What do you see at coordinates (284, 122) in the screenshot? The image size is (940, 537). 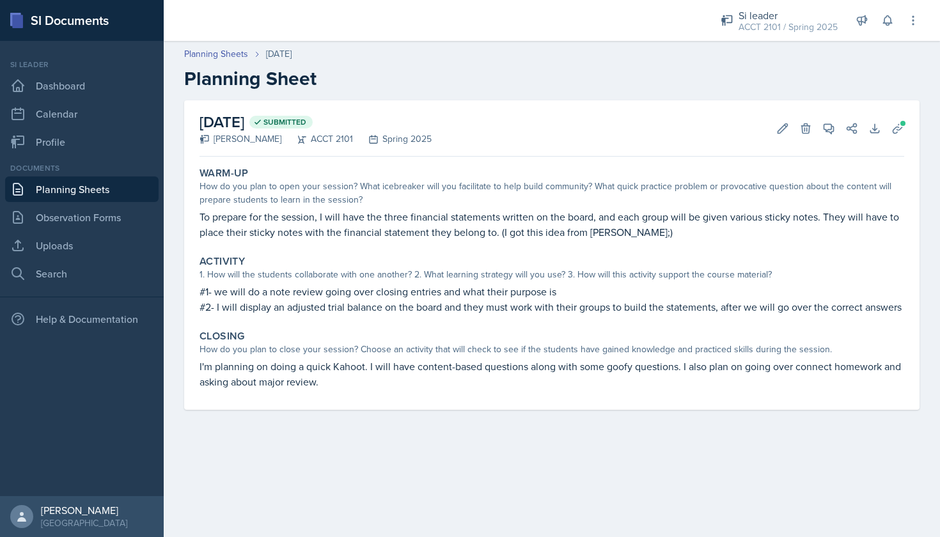 I see `span: Submitted` at bounding box center [284, 122].